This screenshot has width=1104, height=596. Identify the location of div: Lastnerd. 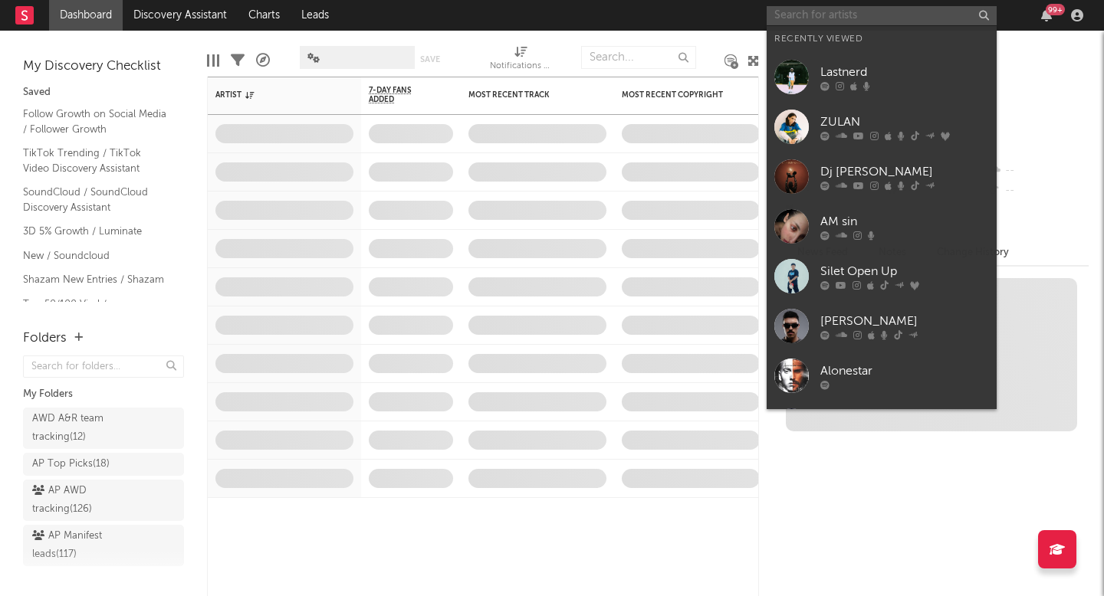
(905, 72).